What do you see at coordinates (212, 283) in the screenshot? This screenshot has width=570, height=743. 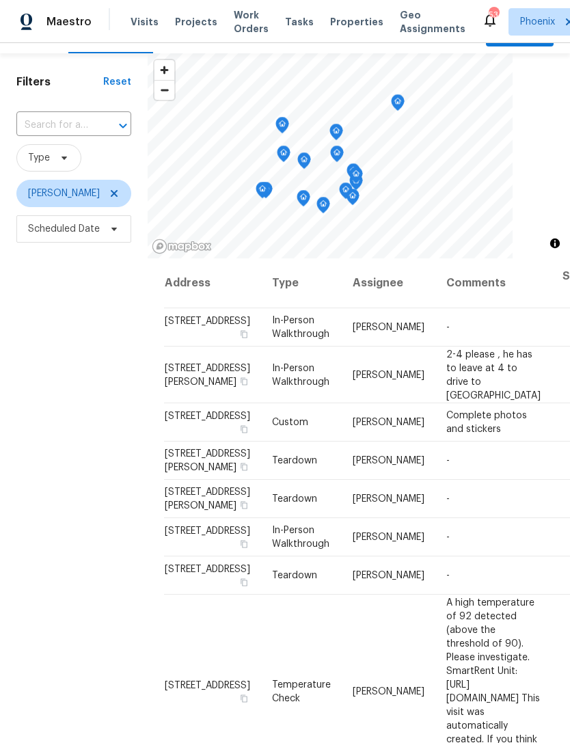 I see `th: Address` at bounding box center [212, 283].